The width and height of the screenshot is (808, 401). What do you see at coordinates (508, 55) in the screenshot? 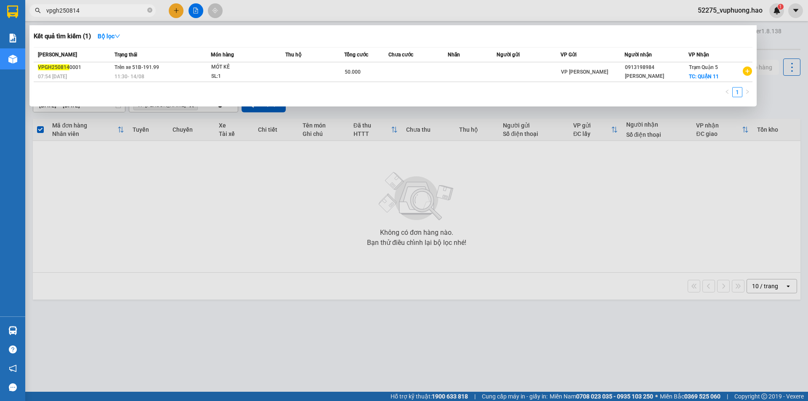
I see `span: Người gửi` at bounding box center [508, 55].